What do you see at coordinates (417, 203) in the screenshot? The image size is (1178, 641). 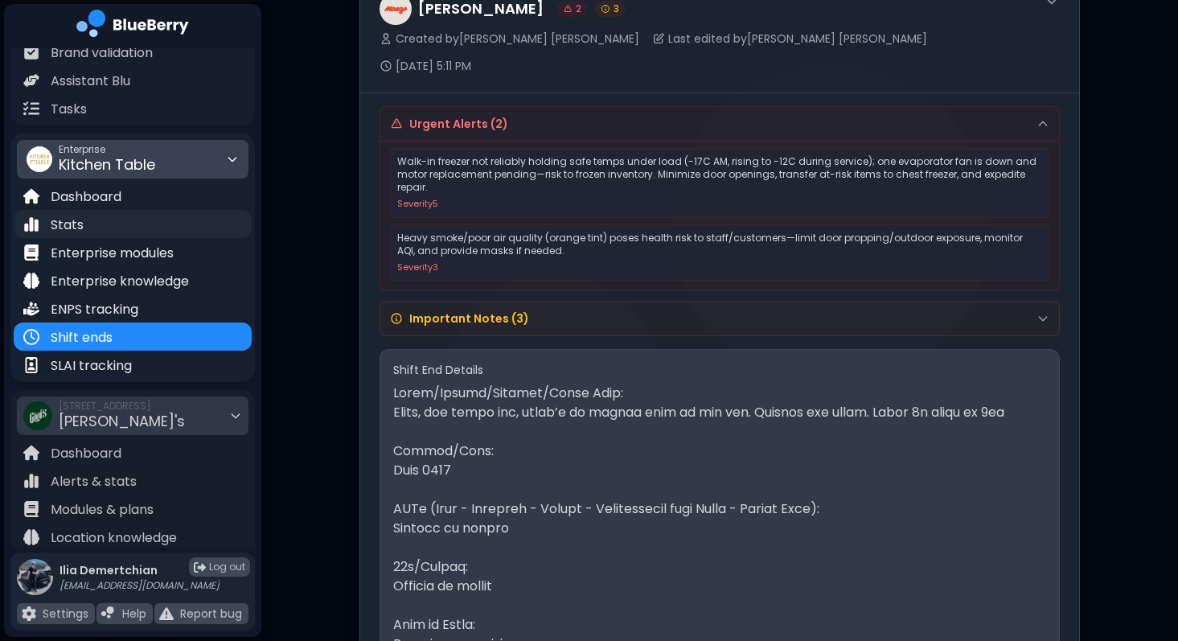 I see `span: Severity 5` at bounding box center [417, 203].